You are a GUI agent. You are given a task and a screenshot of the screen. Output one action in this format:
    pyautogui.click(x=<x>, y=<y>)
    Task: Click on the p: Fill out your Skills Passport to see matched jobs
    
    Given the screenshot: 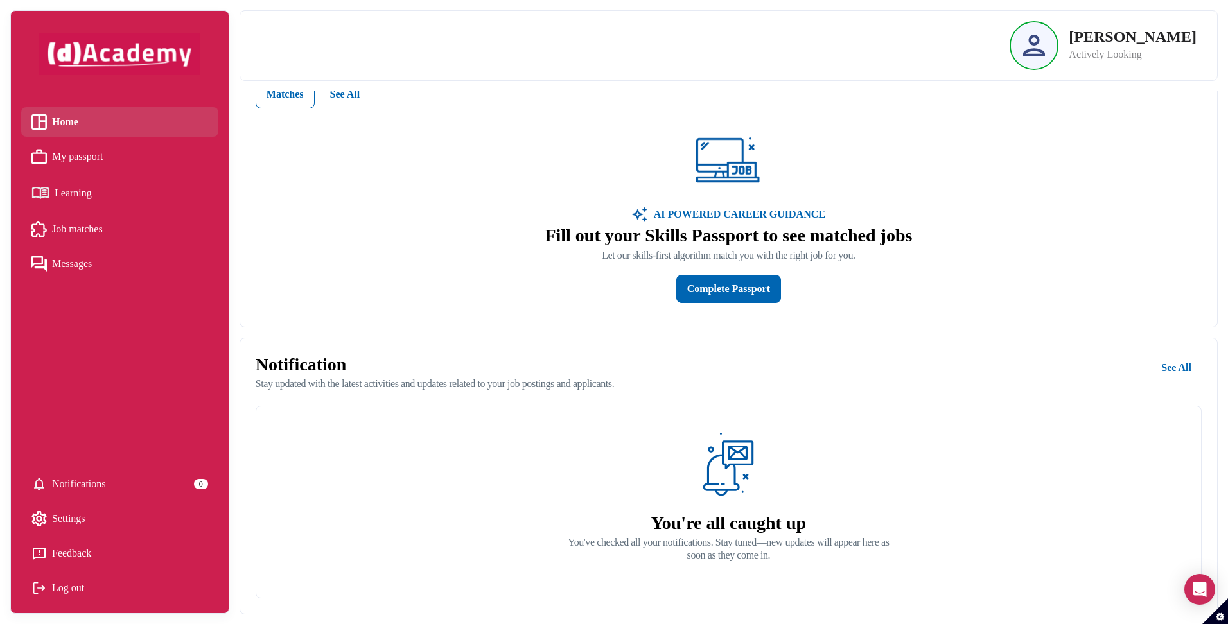 What is the action you would take?
    pyautogui.click(x=729, y=236)
    